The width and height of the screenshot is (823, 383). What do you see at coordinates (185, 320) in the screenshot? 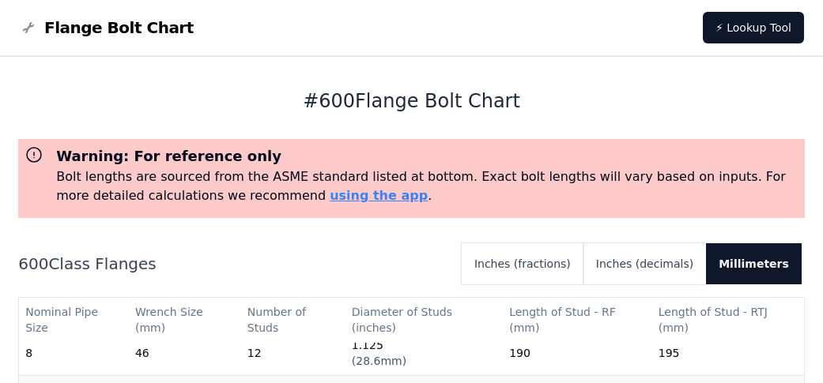
I see `th: Wrench Size (mm)` at bounding box center [185, 320].